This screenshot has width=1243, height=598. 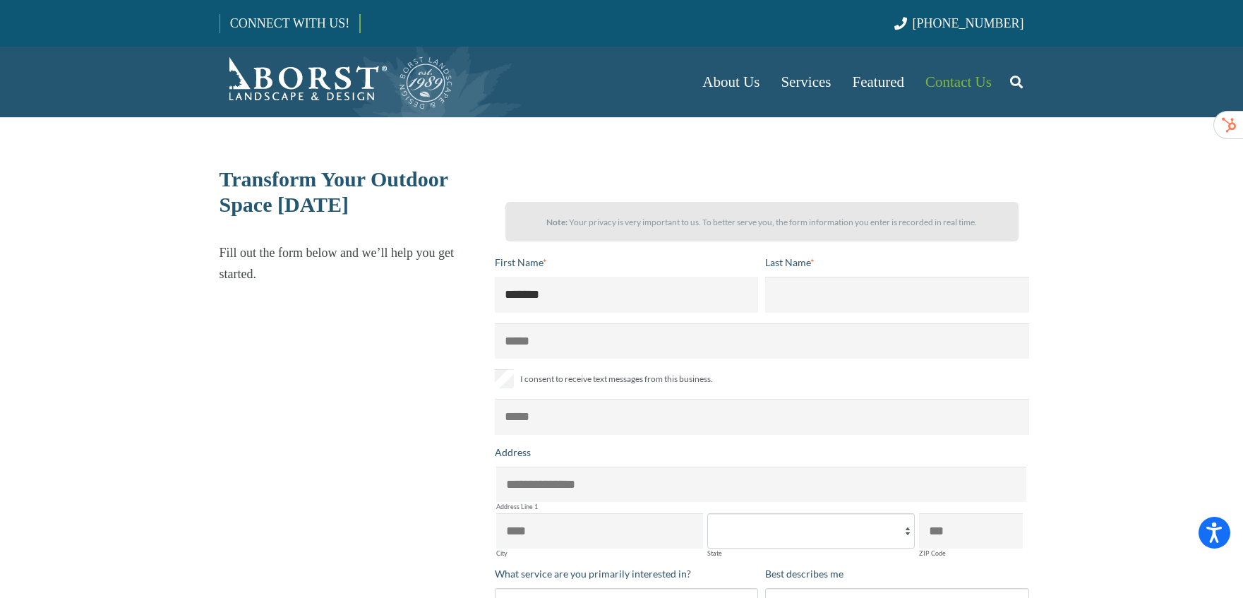 I want to click on a: About Us, so click(x=731, y=82).